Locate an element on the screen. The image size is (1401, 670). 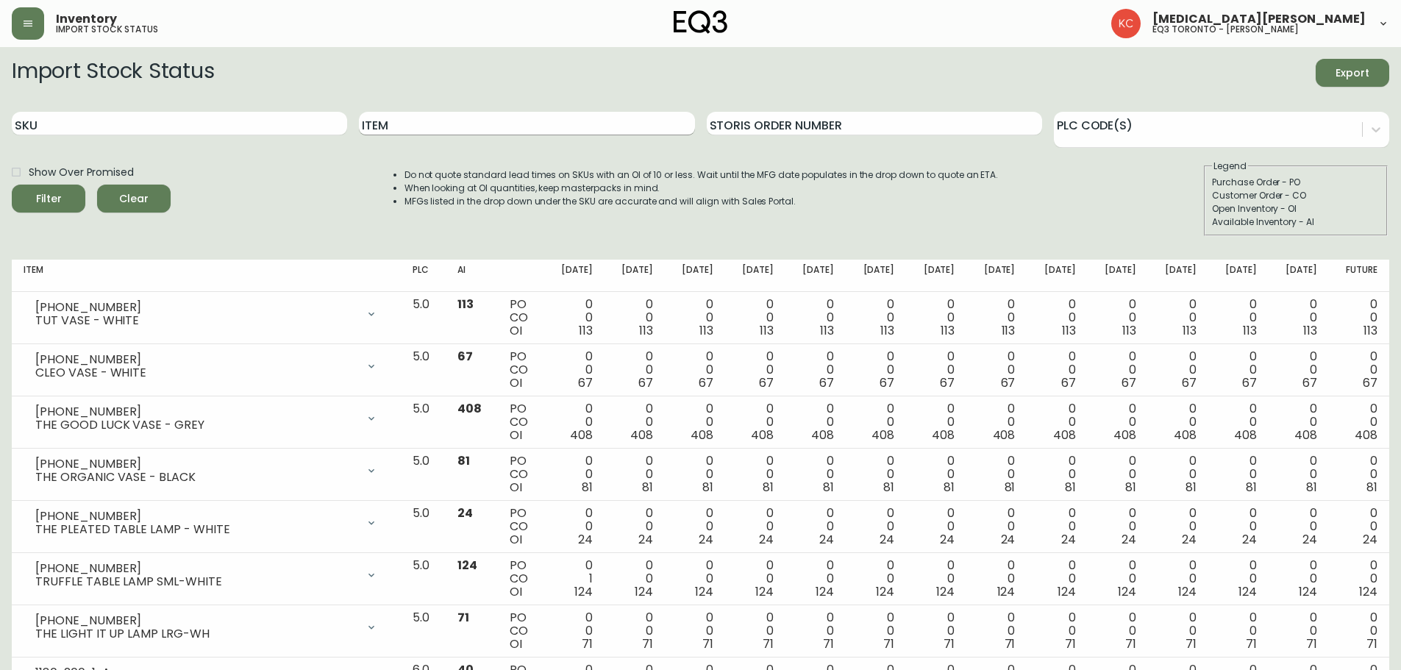
span: 113 is located at coordinates (706, 330).